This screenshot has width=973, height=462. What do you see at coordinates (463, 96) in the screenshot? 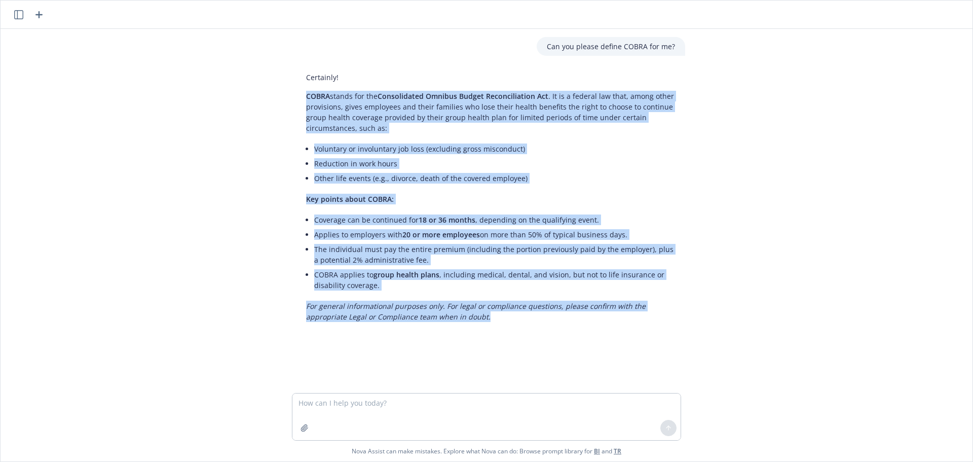
I see `span: Consolidated Omnibus Budget Reconciliation Act` at bounding box center [463, 96].